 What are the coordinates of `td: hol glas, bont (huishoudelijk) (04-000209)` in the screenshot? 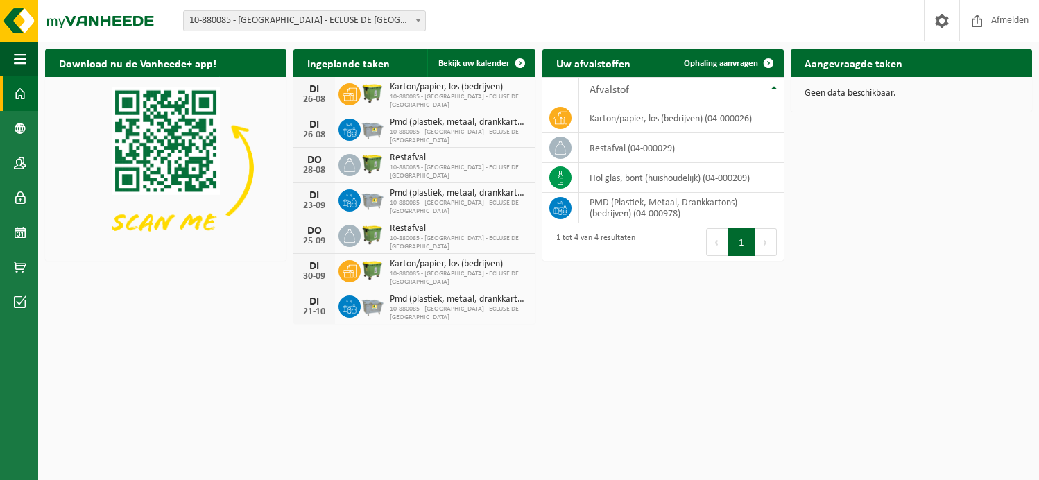 It's located at (681, 178).